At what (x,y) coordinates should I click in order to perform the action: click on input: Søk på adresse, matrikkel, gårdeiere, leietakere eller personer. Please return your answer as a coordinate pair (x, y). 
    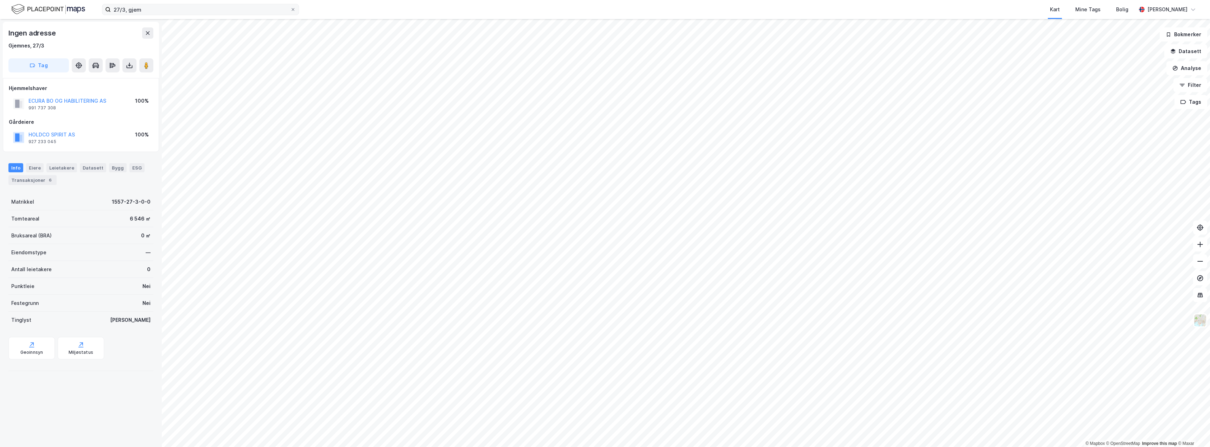
    Looking at the image, I should click on (200, 9).